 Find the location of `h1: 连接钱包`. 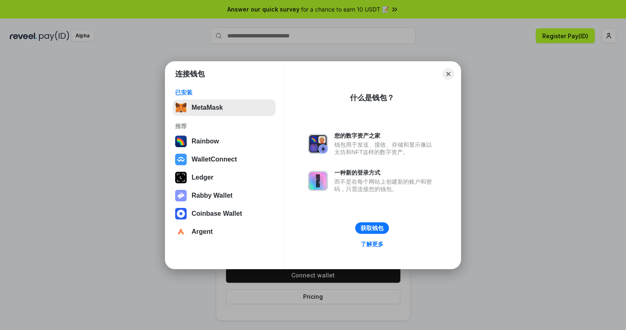

h1: 连接钱包 is located at coordinates (190, 74).